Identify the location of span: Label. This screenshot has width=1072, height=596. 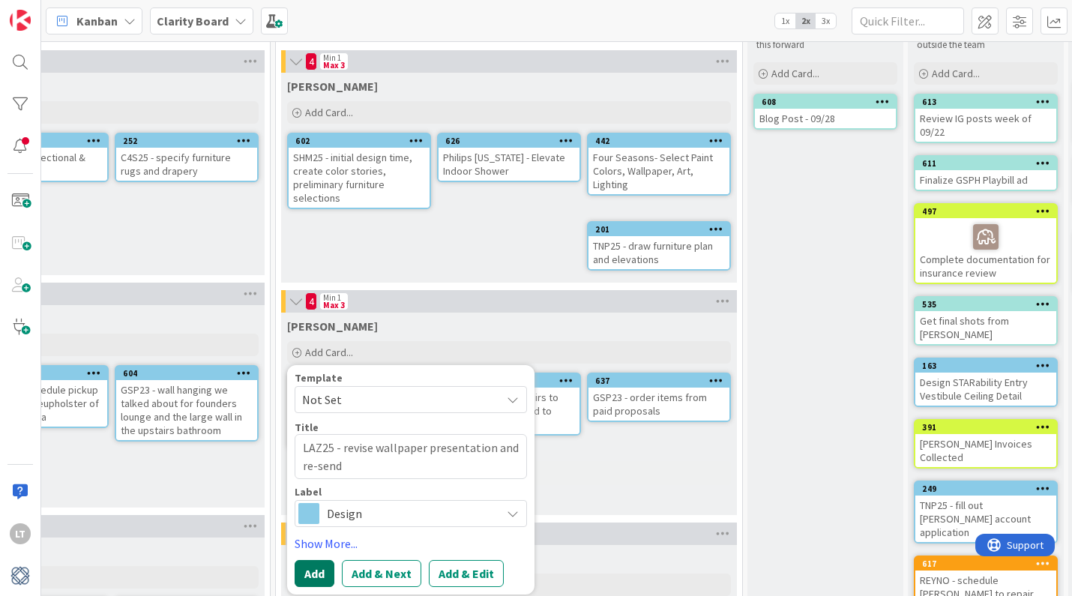
(308, 492).